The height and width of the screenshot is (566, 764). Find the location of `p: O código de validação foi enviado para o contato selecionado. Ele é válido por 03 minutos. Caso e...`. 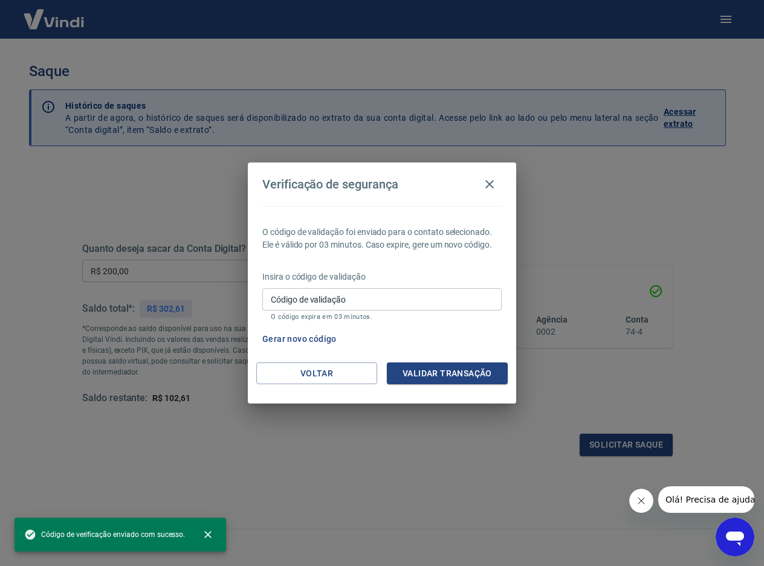

p: O código de validação foi enviado para o contato selecionado. Ele é válido por 03 minutos. Caso e... is located at coordinates (382, 239).